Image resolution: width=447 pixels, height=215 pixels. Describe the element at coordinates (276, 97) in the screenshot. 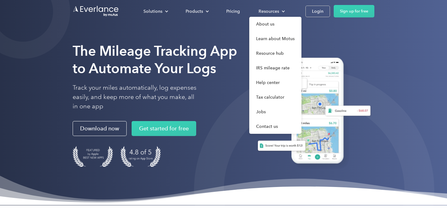

I see `a: Tax calculator` at that location.